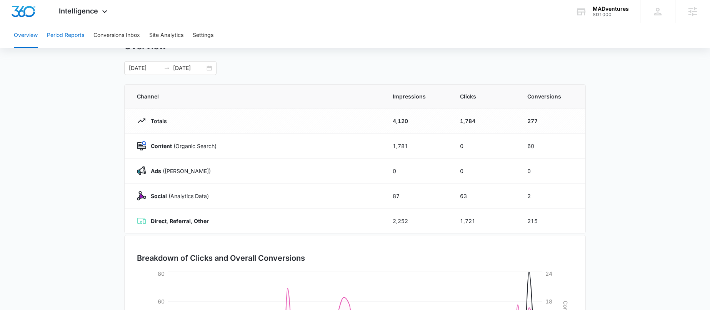 The image size is (710, 310). Describe the element at coordinates (552, 221) in the screenshot. I see `td: 215` at that location.